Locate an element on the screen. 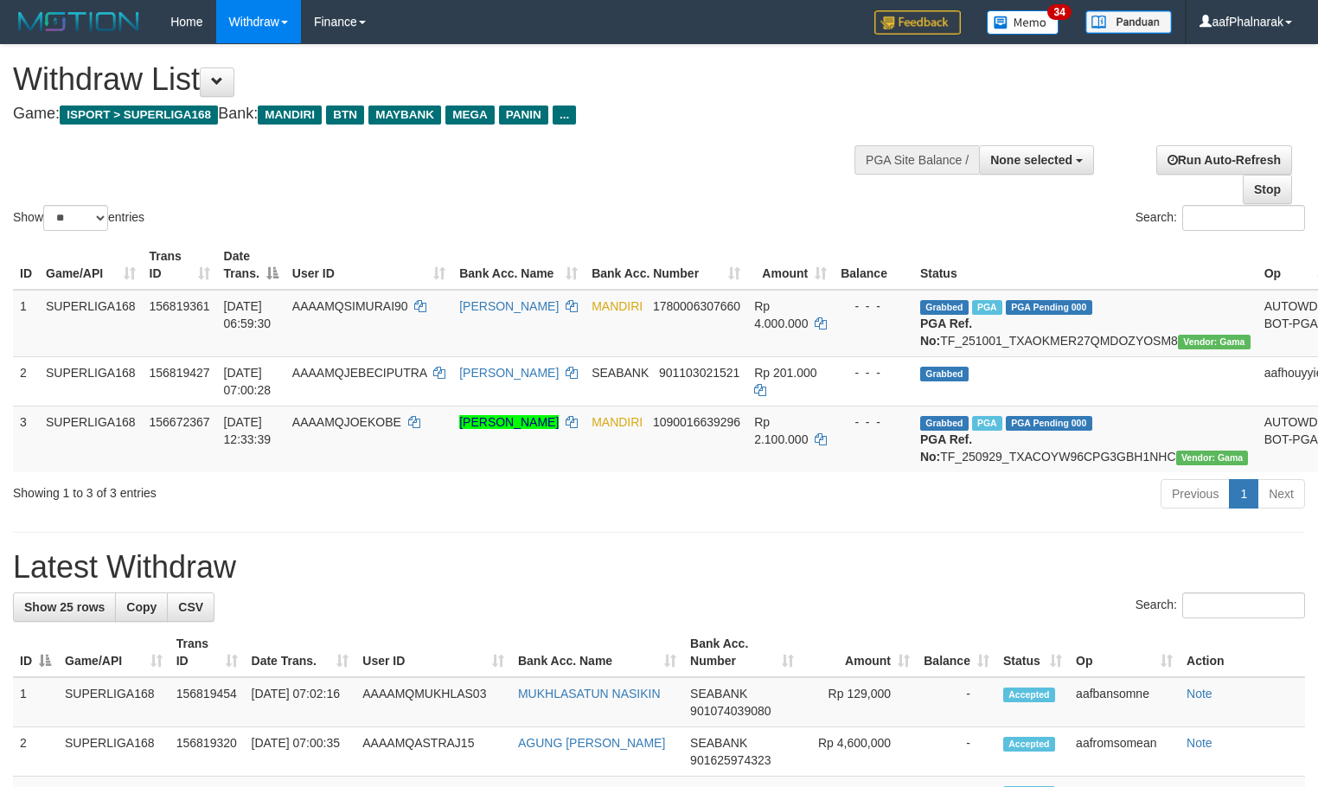 Image resolution: width=1318 pixels, height=787 pixels. th: Action is located at coordinates (1242, 652).